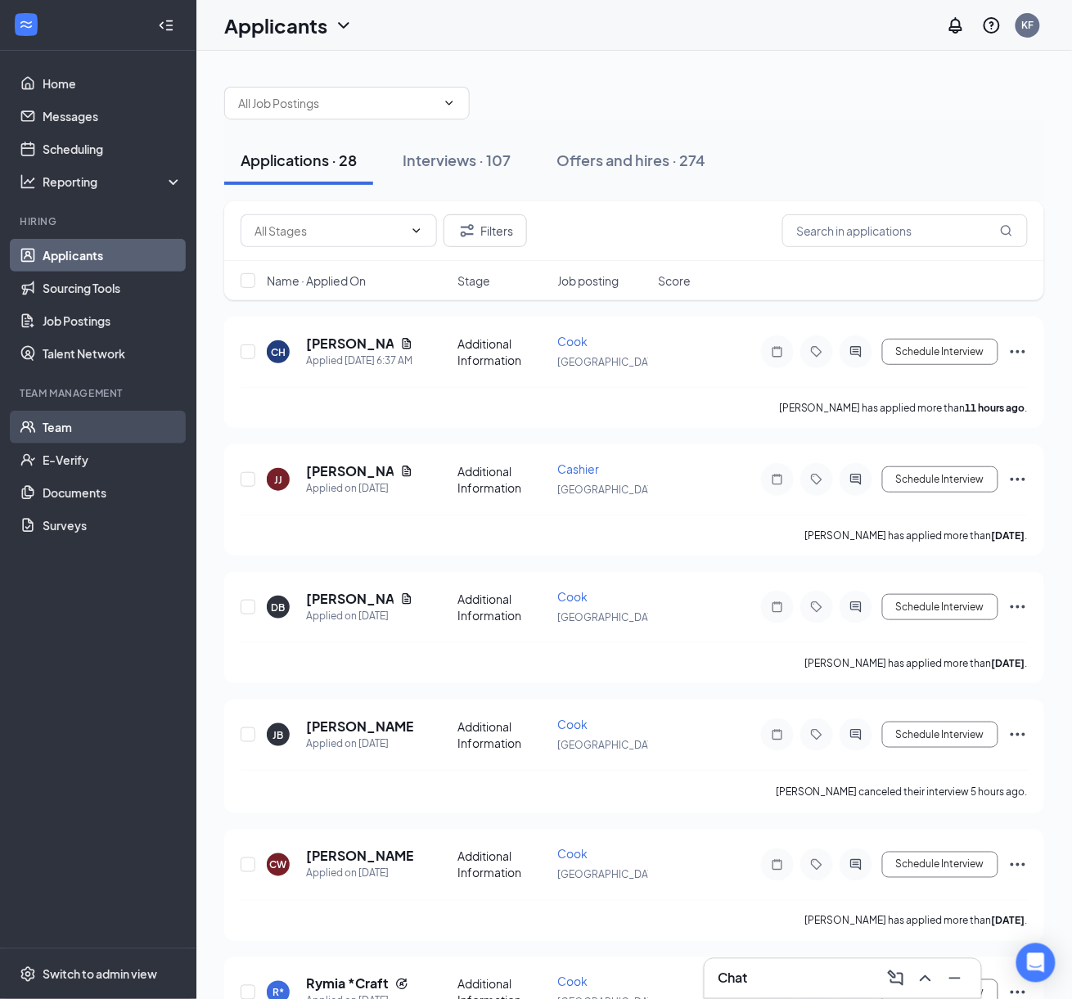 The image size is (1072, 999). What do you see at coordinates (956, 25) in the screenshot?
I see `svg: Notifications` at bounding box center [956, 25].